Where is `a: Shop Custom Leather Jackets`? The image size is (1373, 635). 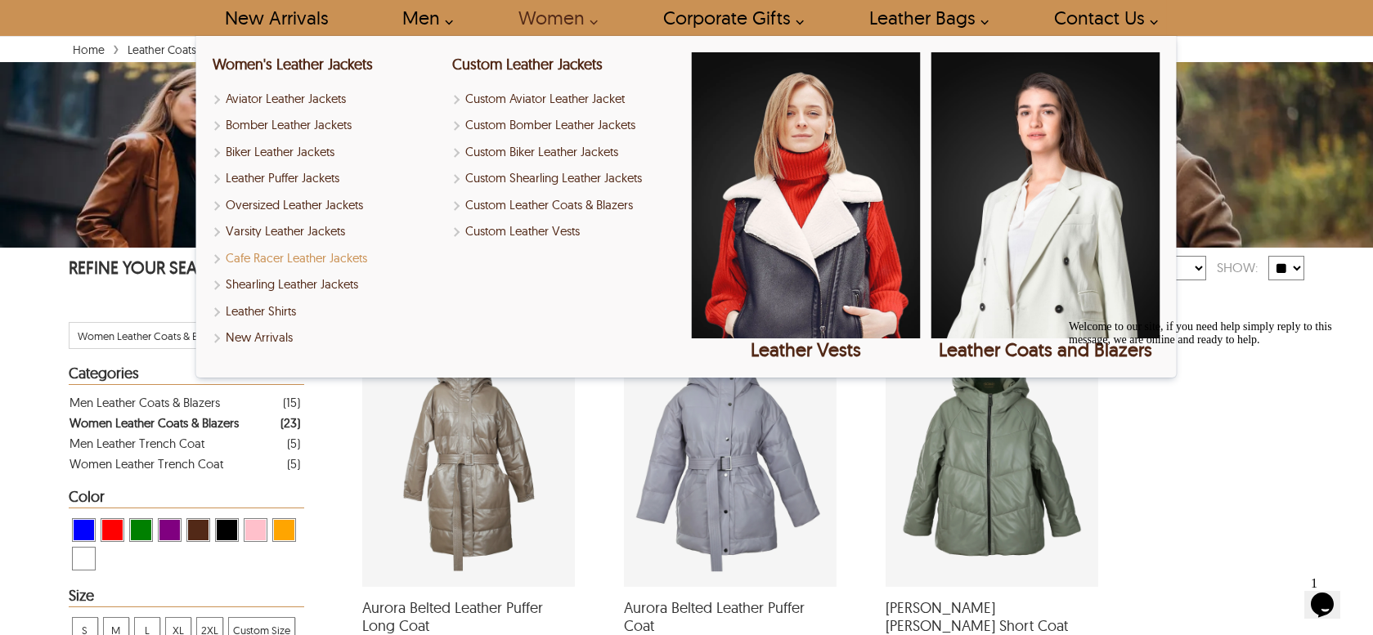 a: Shop Custom Leather Jackets is located at coordinates (527, 64).